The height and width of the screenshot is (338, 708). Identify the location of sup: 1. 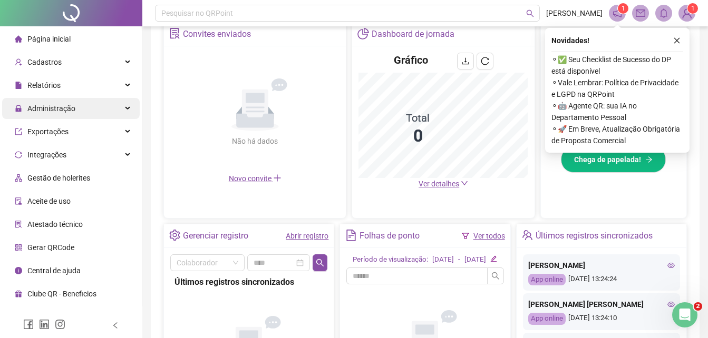
(623, 8).